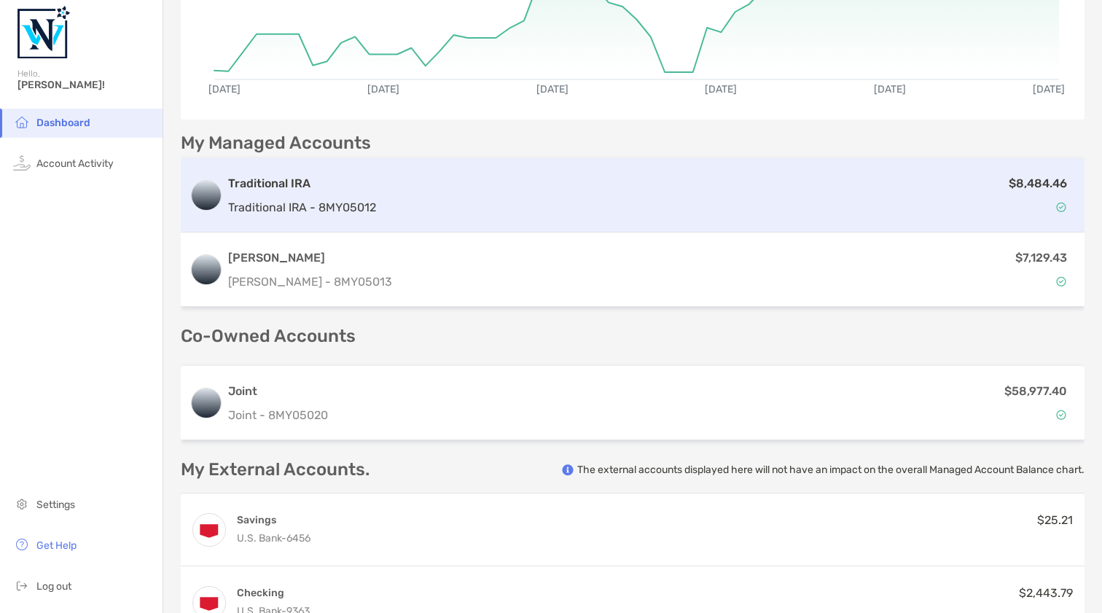 This screenshot has width=1102, height=613. I want to click on span: Log out, so click(54, 586).